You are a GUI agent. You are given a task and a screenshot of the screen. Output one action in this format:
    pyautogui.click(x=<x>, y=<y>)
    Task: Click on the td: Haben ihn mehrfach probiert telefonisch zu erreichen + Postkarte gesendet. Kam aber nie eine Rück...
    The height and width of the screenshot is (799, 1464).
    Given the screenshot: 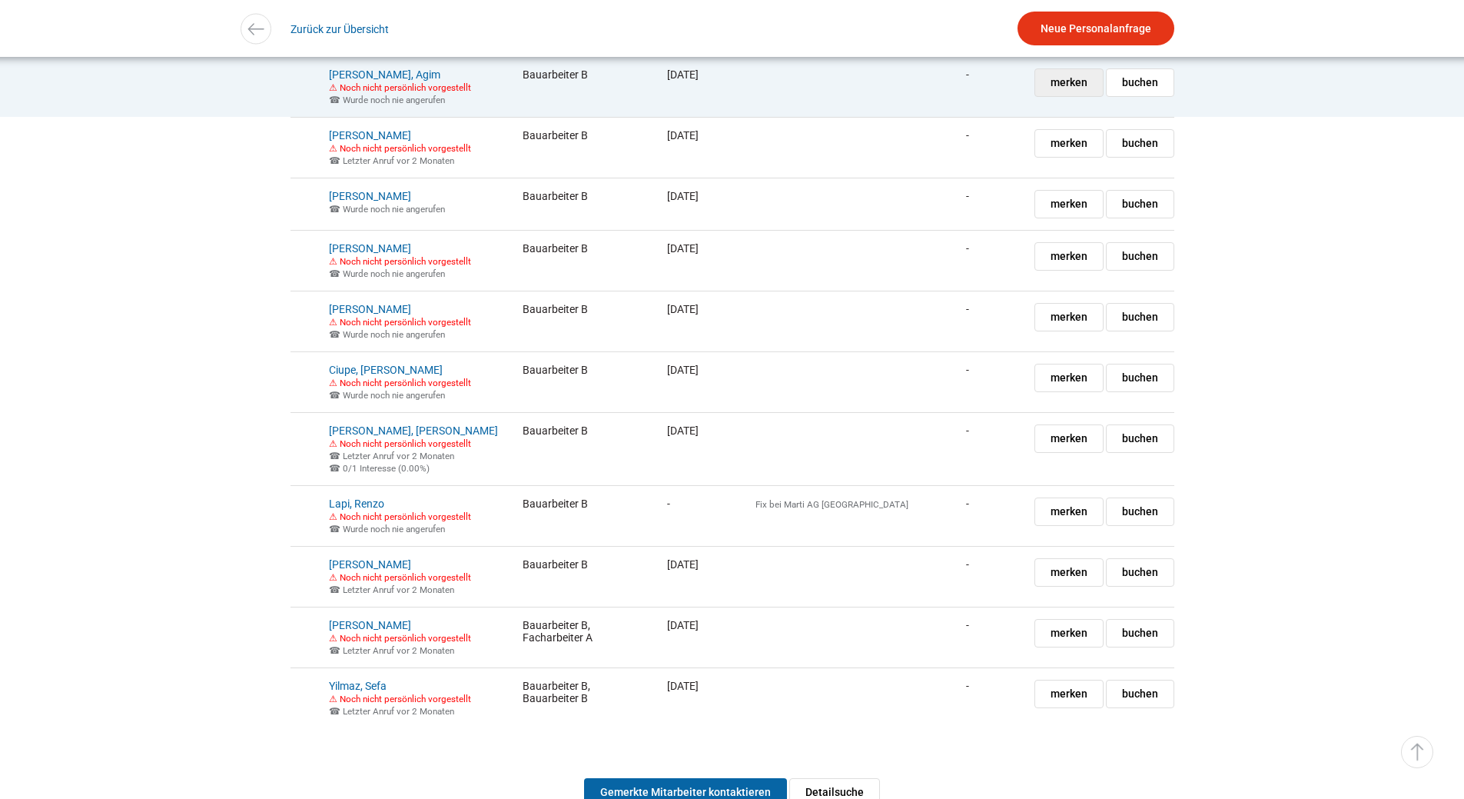 What is the action you would take?
    pyautogui.click(x=414, y=204)
    